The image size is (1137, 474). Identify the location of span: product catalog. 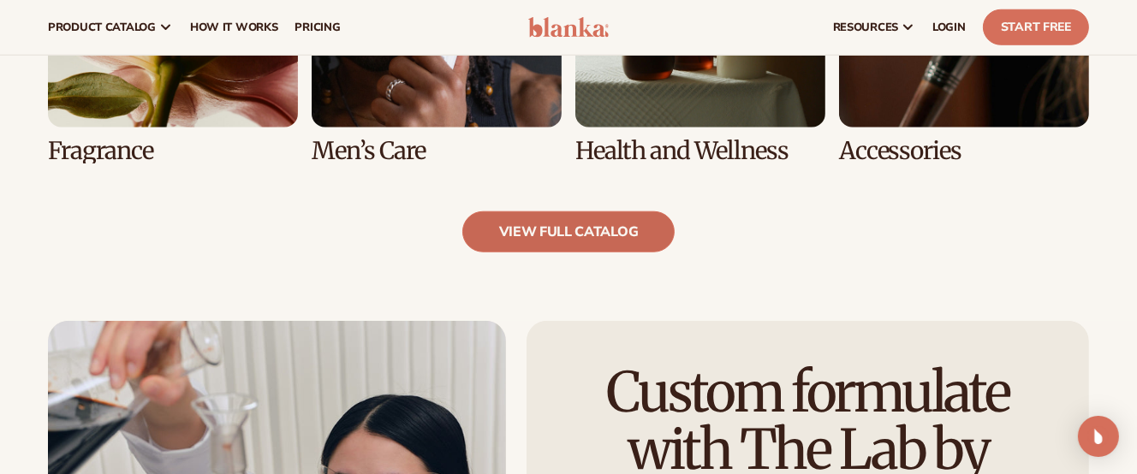
(102, 27).